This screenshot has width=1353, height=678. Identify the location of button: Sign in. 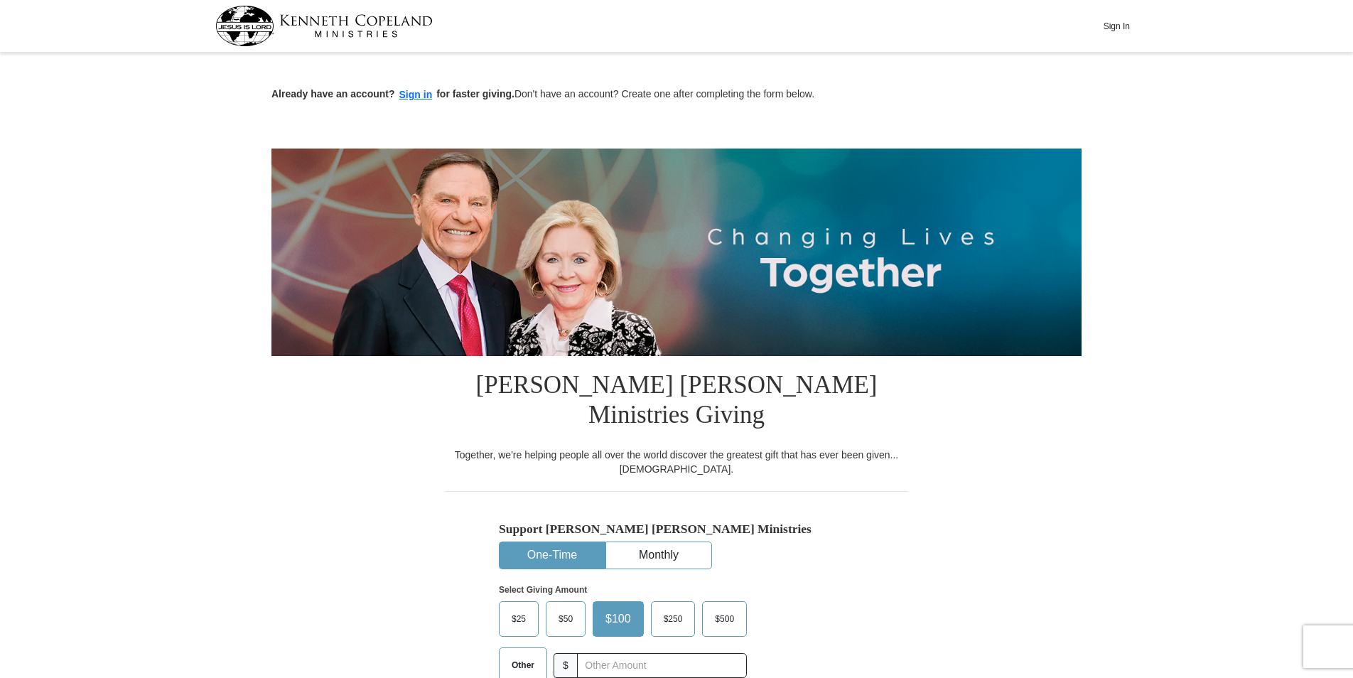
(416, 95).